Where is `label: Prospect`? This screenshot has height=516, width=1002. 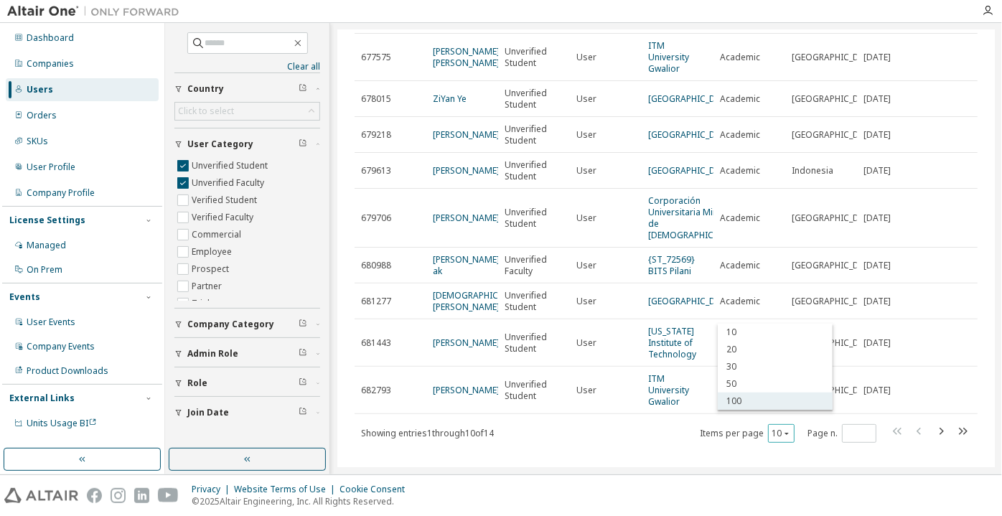 label: Prospect is located at coordinates (212, 269).